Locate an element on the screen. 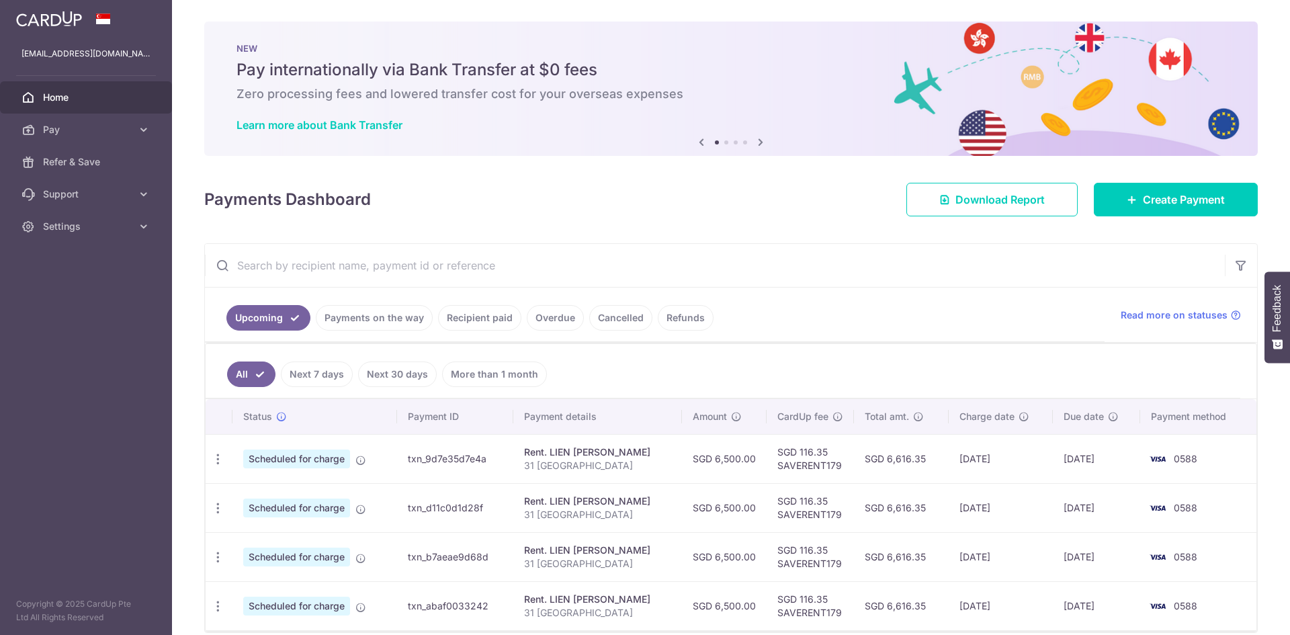 The width and height of the screenshot is (1290, 635). th: Payment ID is located at coordinates (455, 417).